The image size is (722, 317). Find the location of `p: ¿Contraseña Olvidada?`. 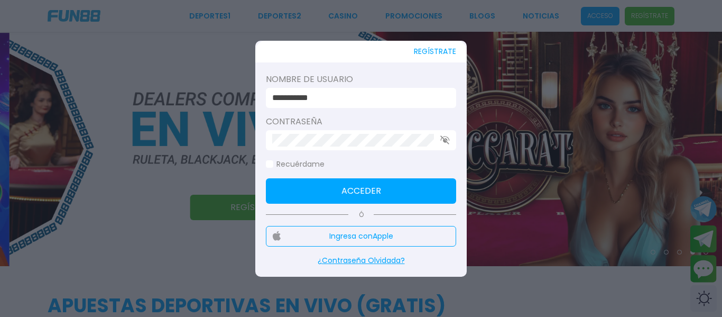

p: ¿Contraseña Olvidada? is located at coordinates (361, 260).